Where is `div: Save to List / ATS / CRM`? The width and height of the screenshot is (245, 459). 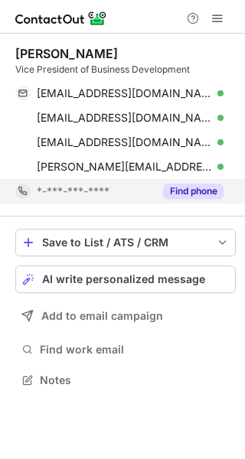
div: Save to List / ATS / CRM is located at coordinates (125, 243).